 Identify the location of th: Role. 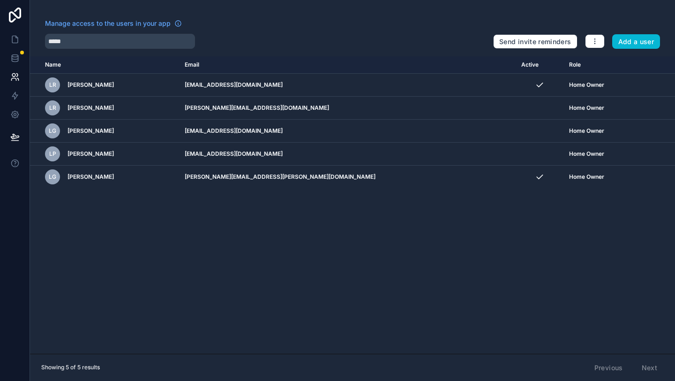
(602, 65).